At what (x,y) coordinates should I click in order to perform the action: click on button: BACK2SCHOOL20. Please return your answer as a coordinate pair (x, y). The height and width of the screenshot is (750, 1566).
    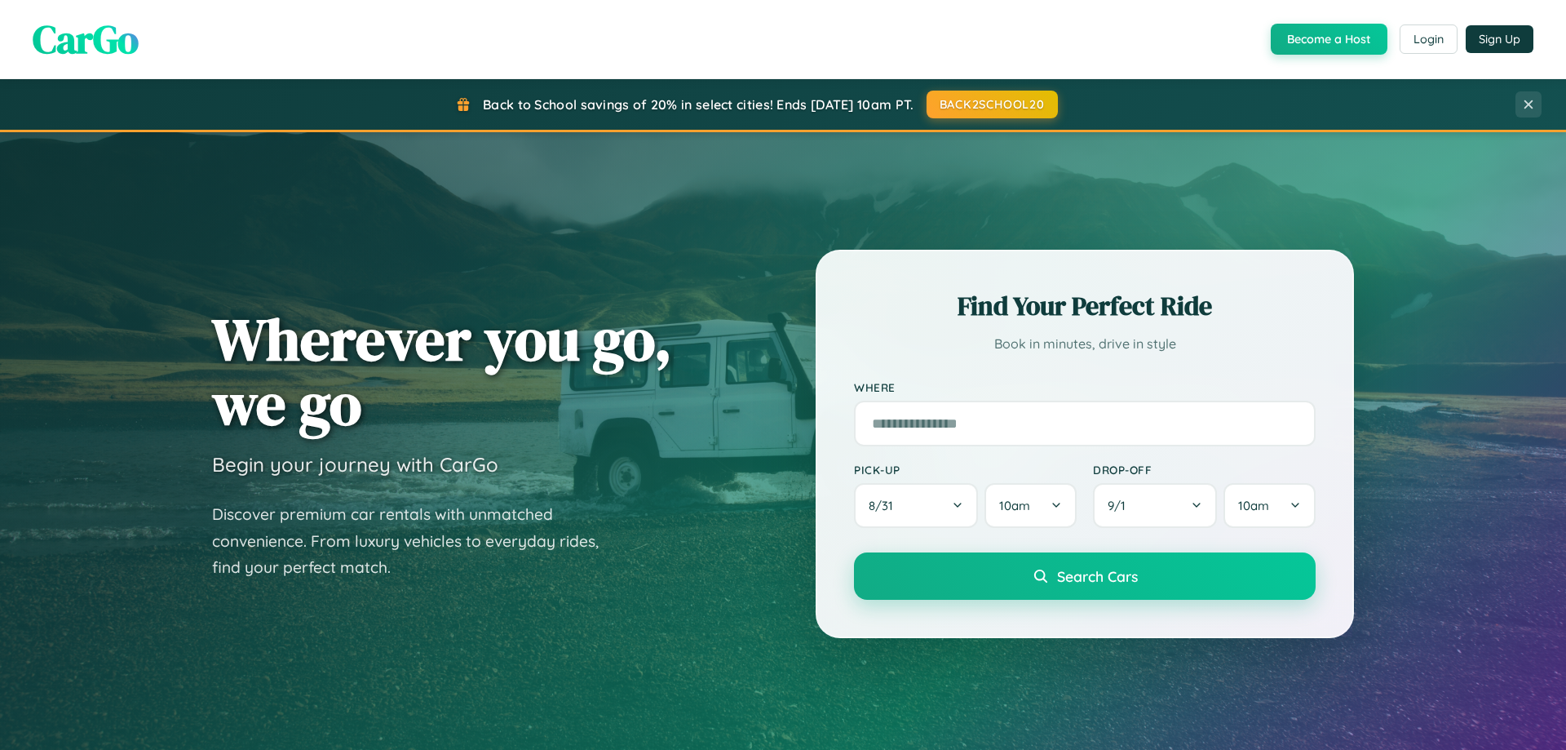
    Looking at the image, I should click on (992, 104).